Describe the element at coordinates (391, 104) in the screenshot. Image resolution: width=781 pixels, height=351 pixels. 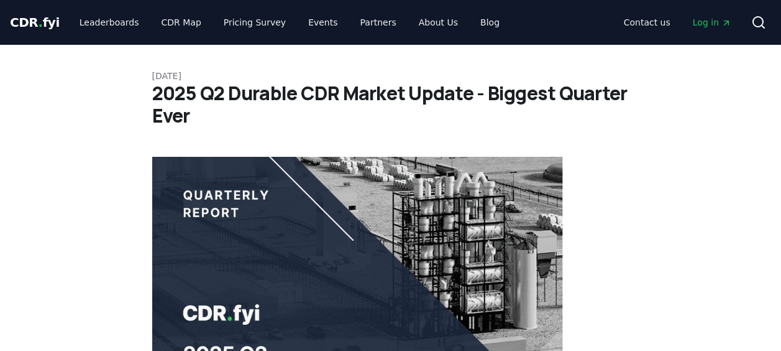
I see `h1: 2025 Q2 Durable CDR Market Update - Biggest Quarter Ever` at that location.